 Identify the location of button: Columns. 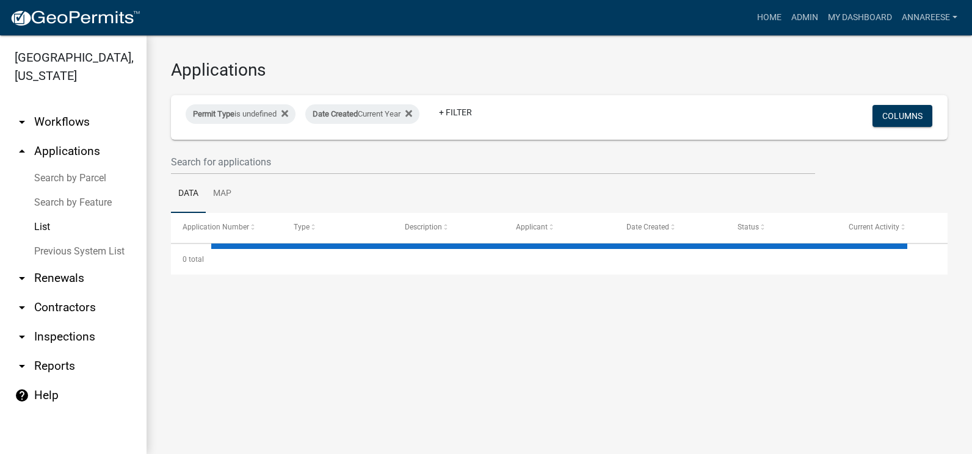
(903, 116).